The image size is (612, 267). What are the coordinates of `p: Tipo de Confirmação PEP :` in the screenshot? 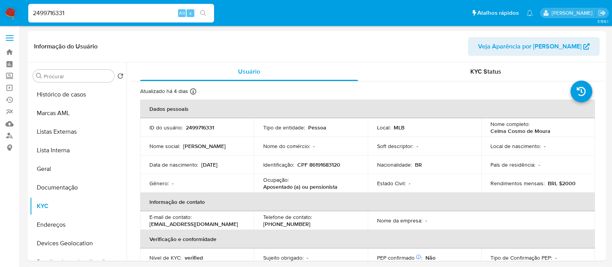 It's located at (521, 257).